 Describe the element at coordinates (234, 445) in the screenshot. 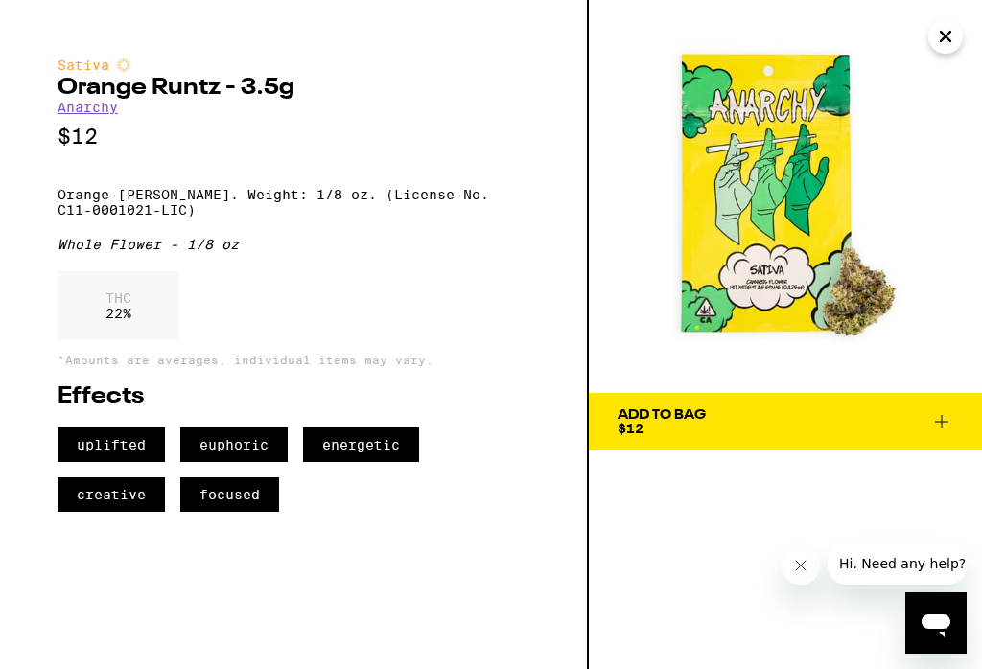

I see `span: euphoric` at that location.